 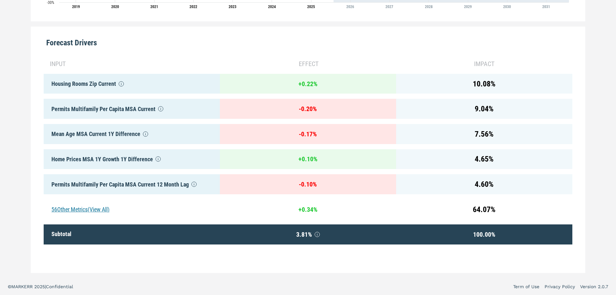 What do you see at coordinates (507, 7) in the screenshot?
I see `tspan: 2030` at bounding box center [507, 7].